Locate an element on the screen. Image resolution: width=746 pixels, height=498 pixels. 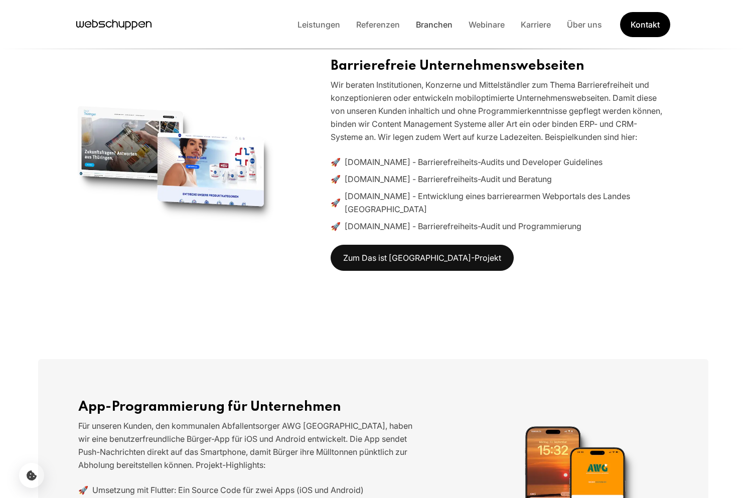
h2: Barrierefreie Unternehmenswebseiten is located at coordinates (499, 66).